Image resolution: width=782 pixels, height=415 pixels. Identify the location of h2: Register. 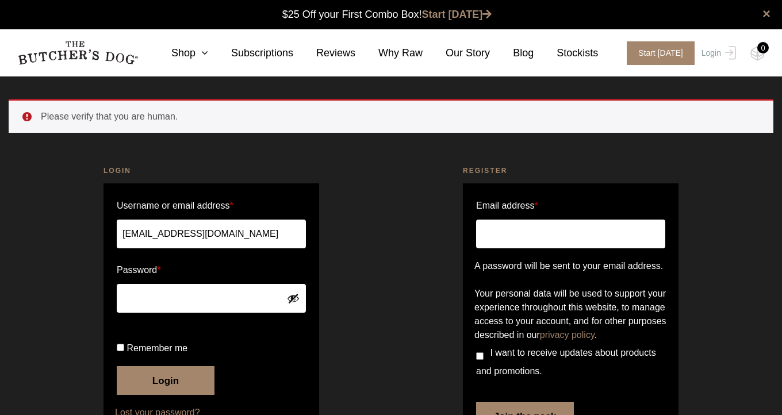
(571, 171).